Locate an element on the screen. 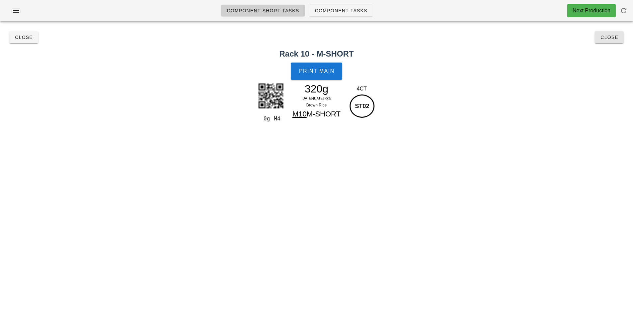 This screenshot has width=633, height=329. h2: Rack 10 - M-SHORT is located at coordinates (316, 54).